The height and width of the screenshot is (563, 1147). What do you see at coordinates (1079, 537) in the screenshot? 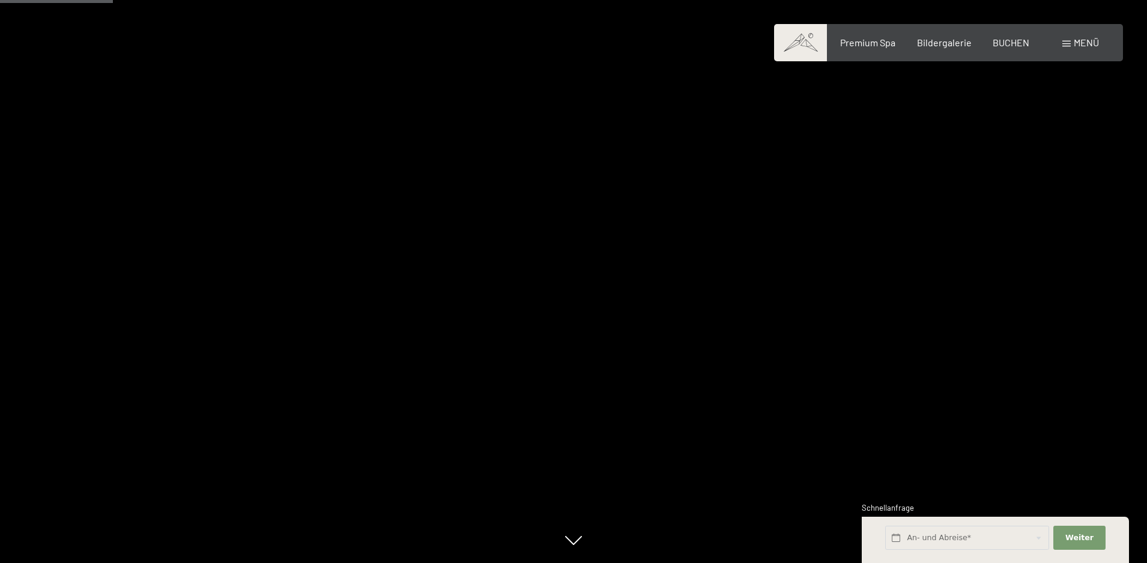
I see `button: Weiter` at bounding box center [1079, 537].